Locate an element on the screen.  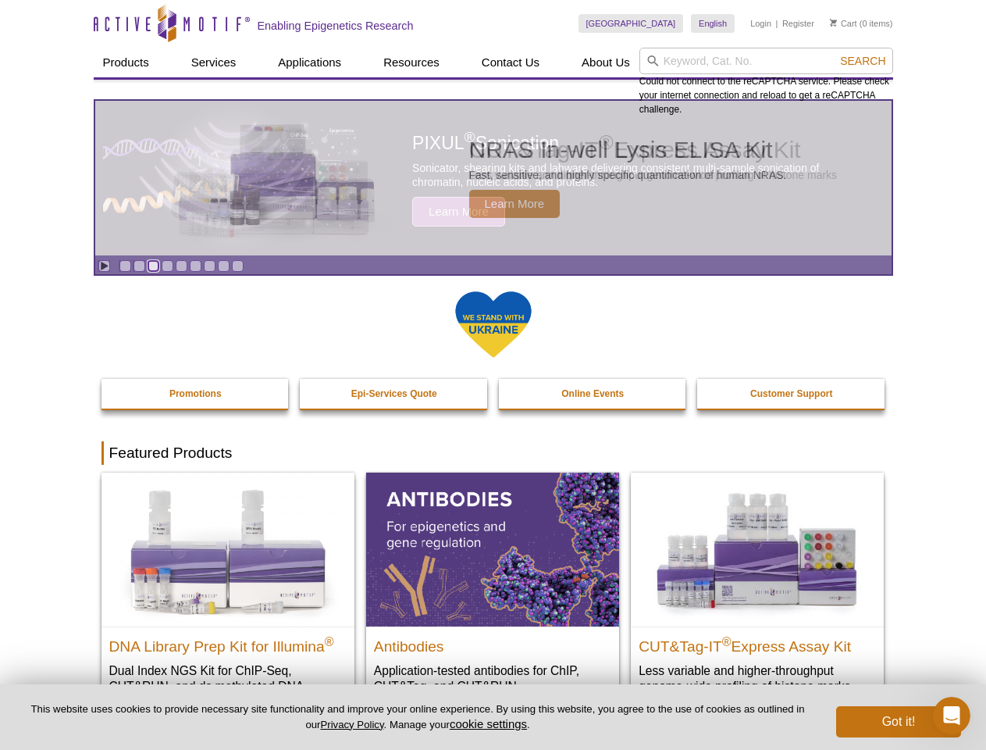
a: Register is located at coordinates (798, 23).